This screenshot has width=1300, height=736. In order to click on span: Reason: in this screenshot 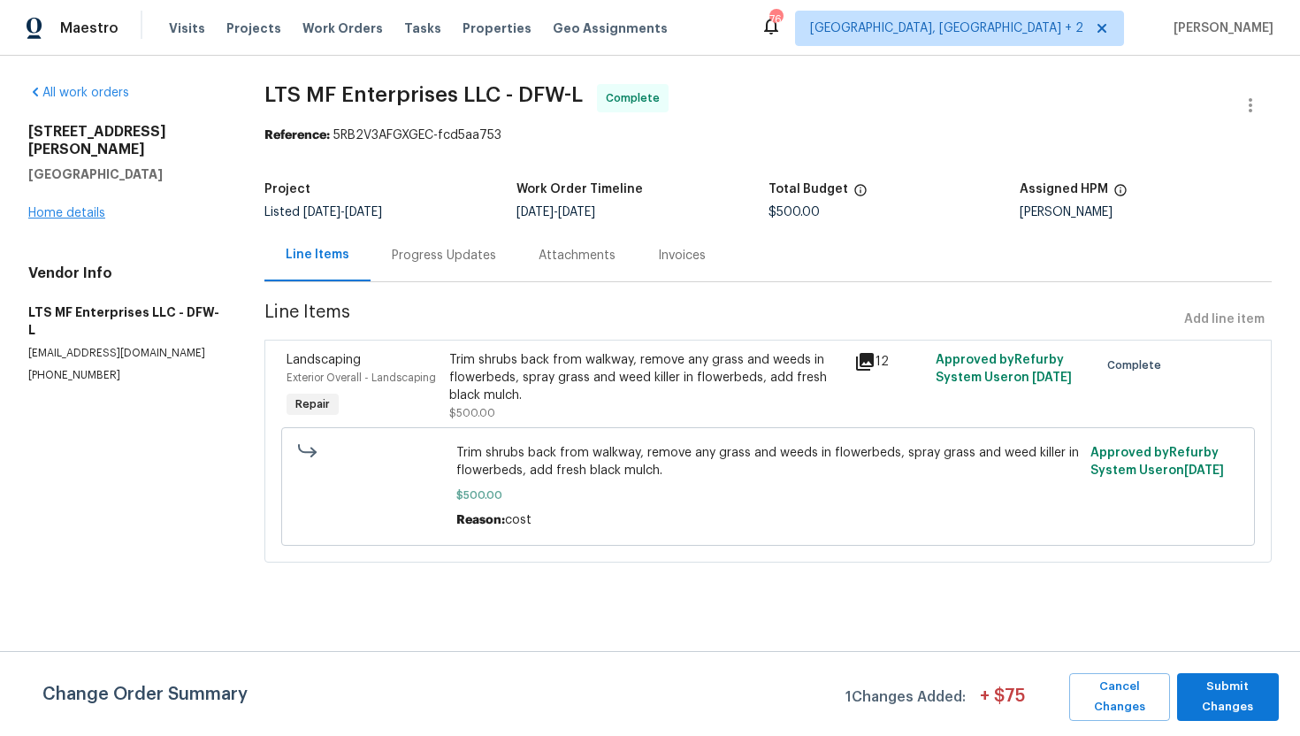, I will do `click(480, 520)`.